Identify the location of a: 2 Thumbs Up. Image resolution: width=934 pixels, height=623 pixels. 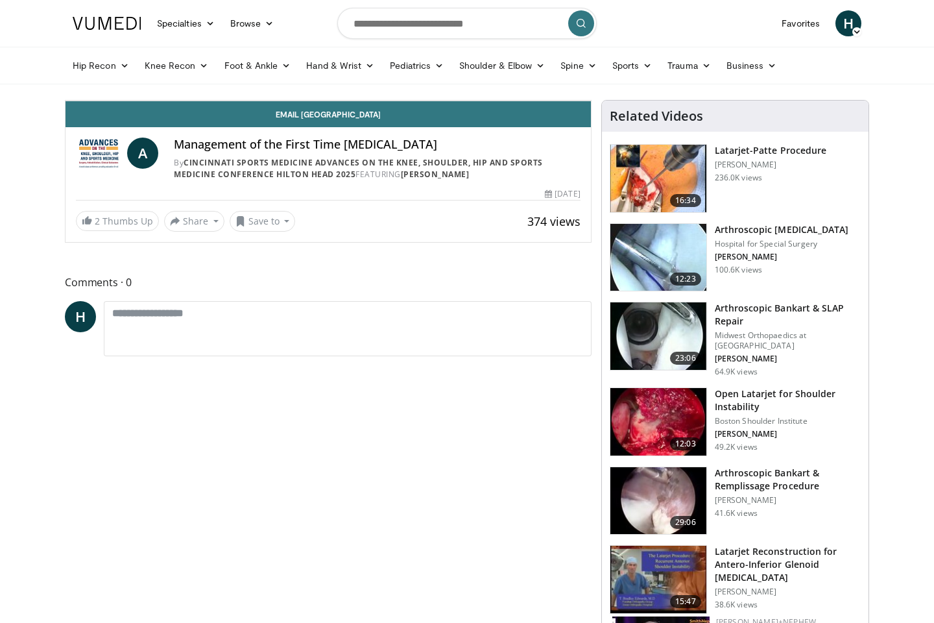
(117, 221).